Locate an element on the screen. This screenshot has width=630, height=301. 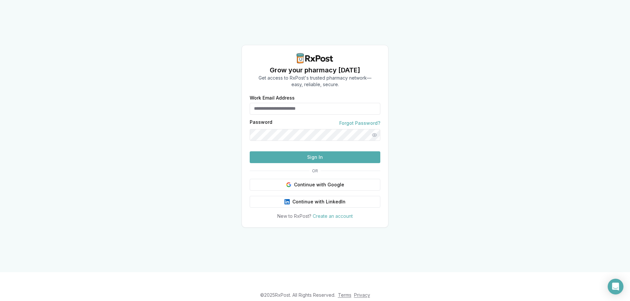
a: Forgot Password? is located at coordinates (359, 123).